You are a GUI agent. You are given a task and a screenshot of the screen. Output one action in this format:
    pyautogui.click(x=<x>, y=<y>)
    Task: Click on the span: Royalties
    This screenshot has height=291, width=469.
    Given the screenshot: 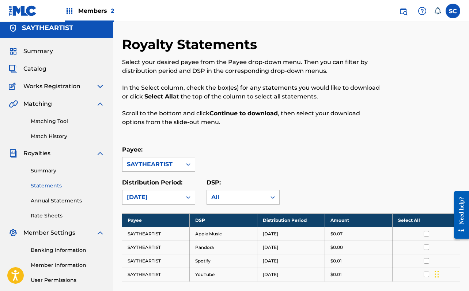 What is the action you would take?
    pyautogui.click(x=37, y=153)
    